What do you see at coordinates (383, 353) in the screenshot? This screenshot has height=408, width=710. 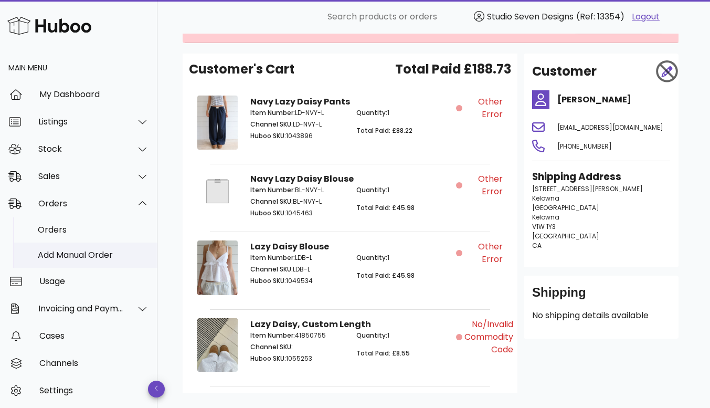 I see `span: Total Paid: £8.55` at bounding box center [383, 353].